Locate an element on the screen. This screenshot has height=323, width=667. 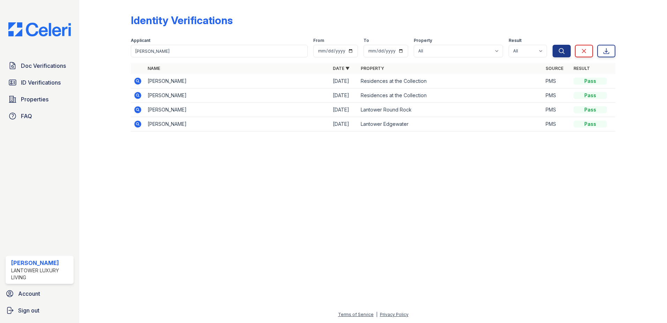
label: To is located at coordinates (366, 40).